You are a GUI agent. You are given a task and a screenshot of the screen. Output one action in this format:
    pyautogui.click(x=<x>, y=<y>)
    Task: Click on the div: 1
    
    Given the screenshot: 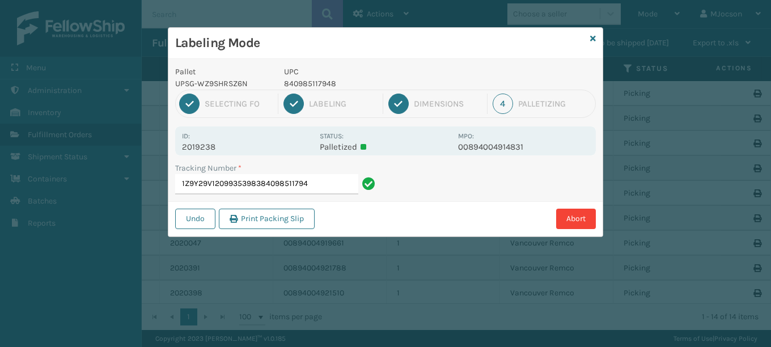 What is the action you would take?
    pyautogui.click(x=189, y=104)
    